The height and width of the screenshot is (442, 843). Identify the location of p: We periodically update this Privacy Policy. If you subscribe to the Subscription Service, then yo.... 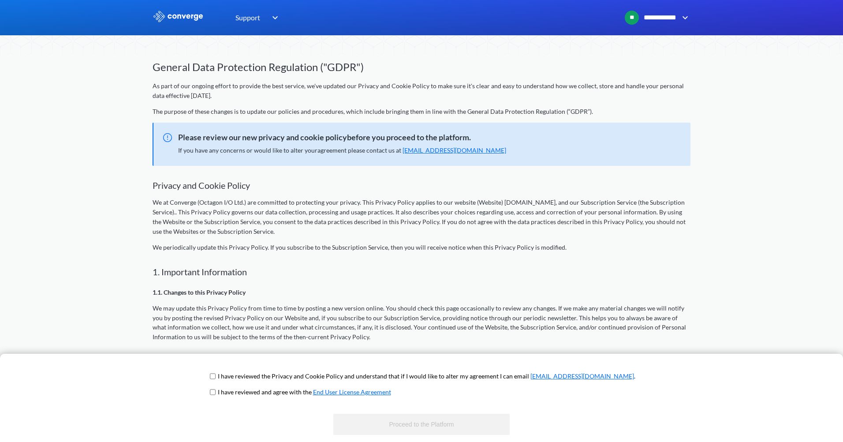
(422, 247).